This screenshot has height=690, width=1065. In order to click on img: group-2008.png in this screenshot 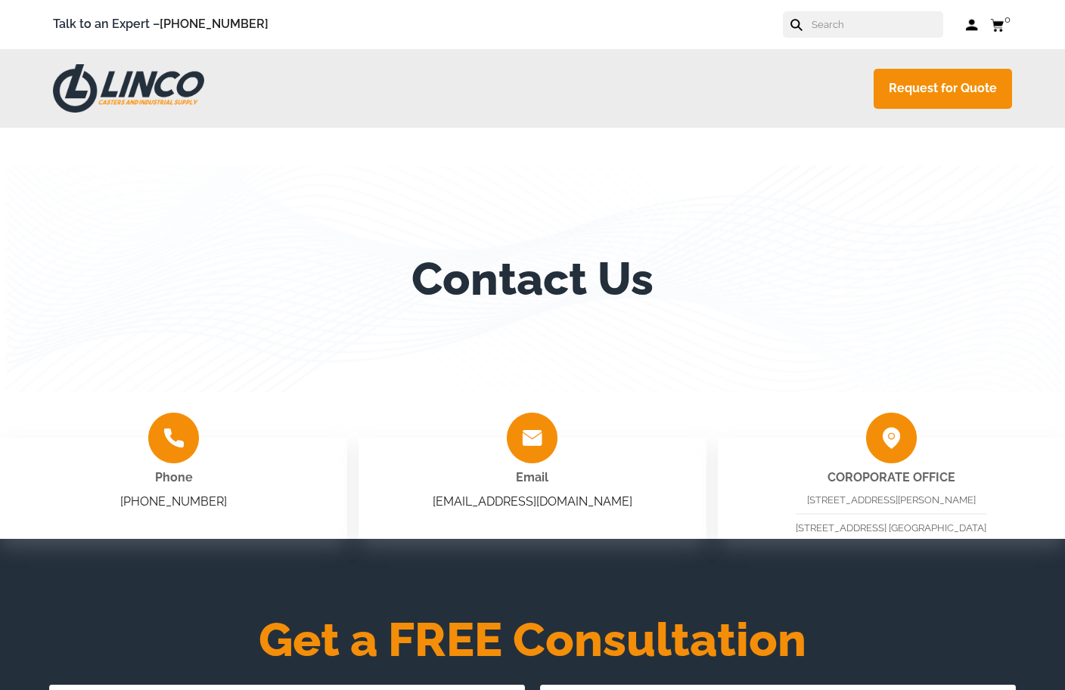, I will do `click(532, 438)`.